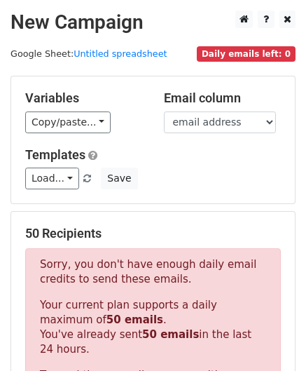  I want to click on h2: New Campaign, so click(153, 22).